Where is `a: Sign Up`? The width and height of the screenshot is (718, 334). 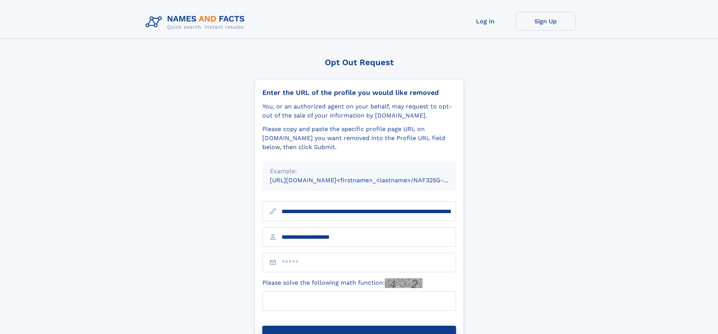
a: Sign Up is located at coordinates (546, 21).